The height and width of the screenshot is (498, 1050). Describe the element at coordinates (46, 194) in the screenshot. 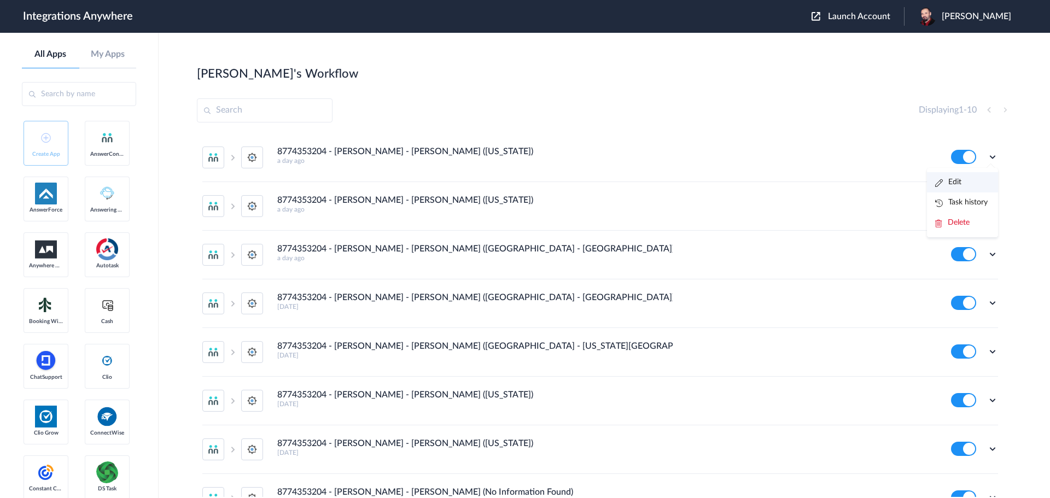

I see `img: af-app-logo.svg` at that location.